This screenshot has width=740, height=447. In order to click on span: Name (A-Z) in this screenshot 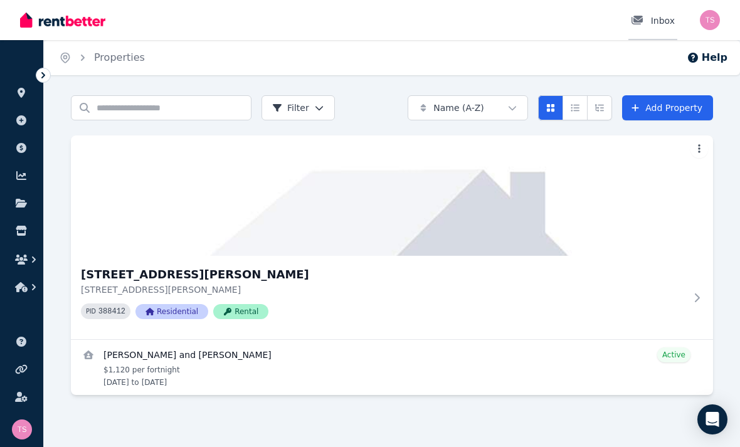, I will do `click(458, 108)`.